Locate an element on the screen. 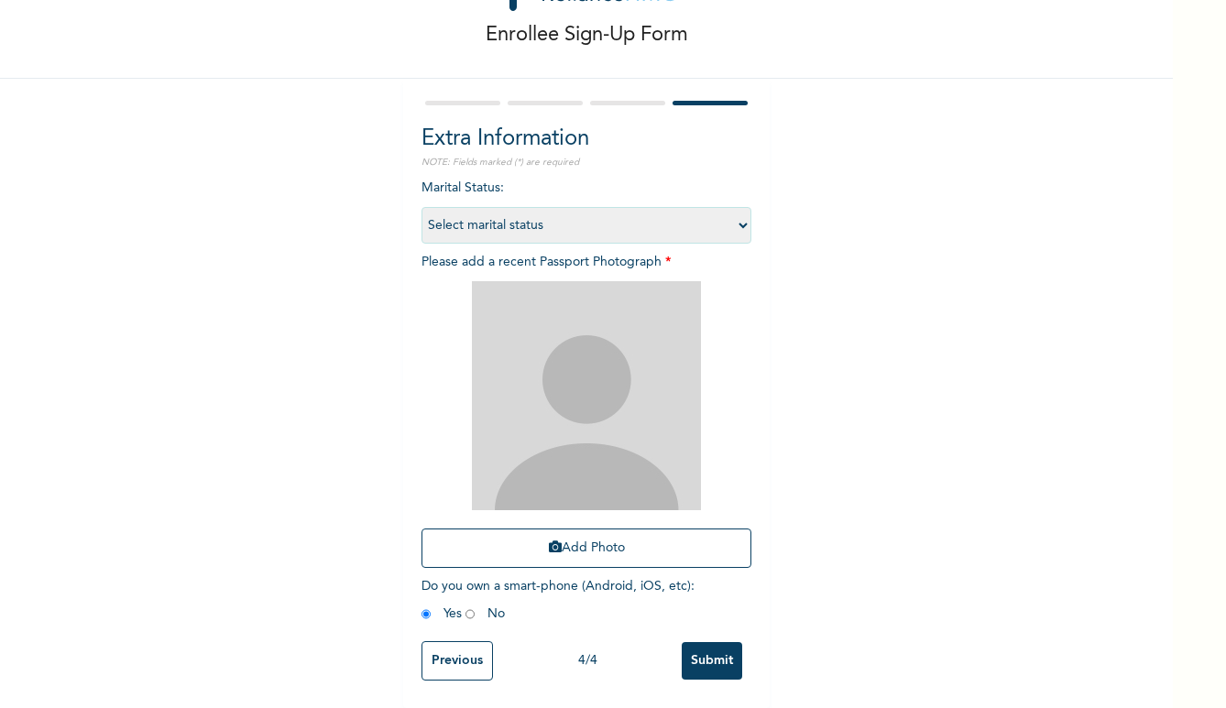  input: Submit is located at coordinates (712, 660).